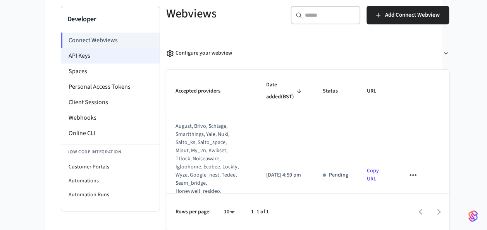  Describe the element at coordinates (335, 91) in the screenshot. I see `span: Status` at that location.